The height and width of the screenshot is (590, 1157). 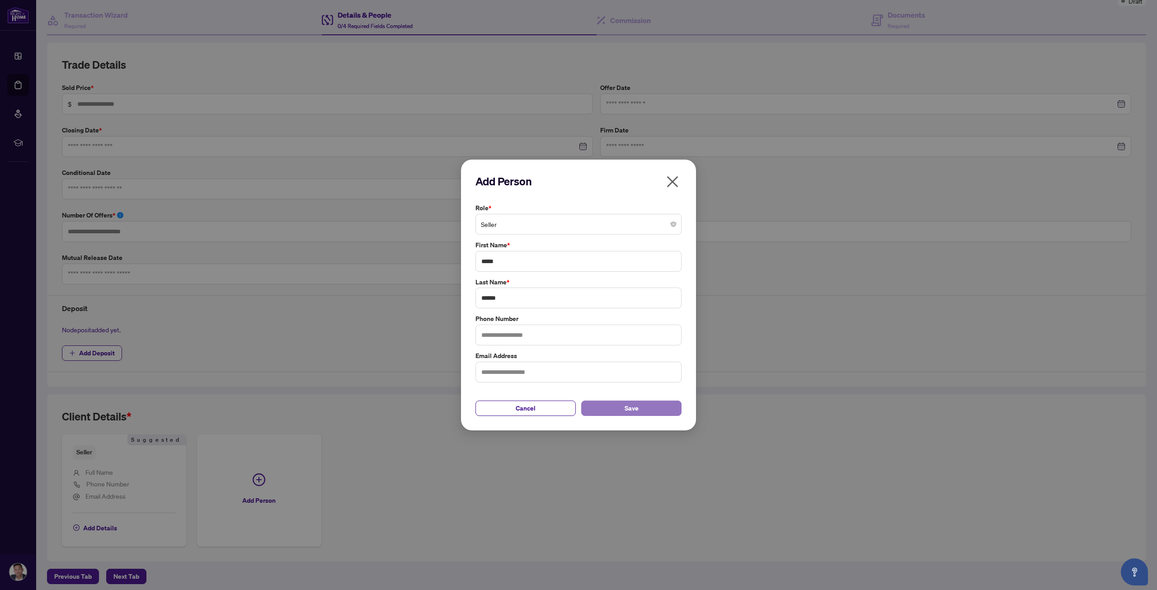 What do you see at coordinates (579, 181) in the screenshot?
I see `h2: Add Person` at bounding box center [579, 181].